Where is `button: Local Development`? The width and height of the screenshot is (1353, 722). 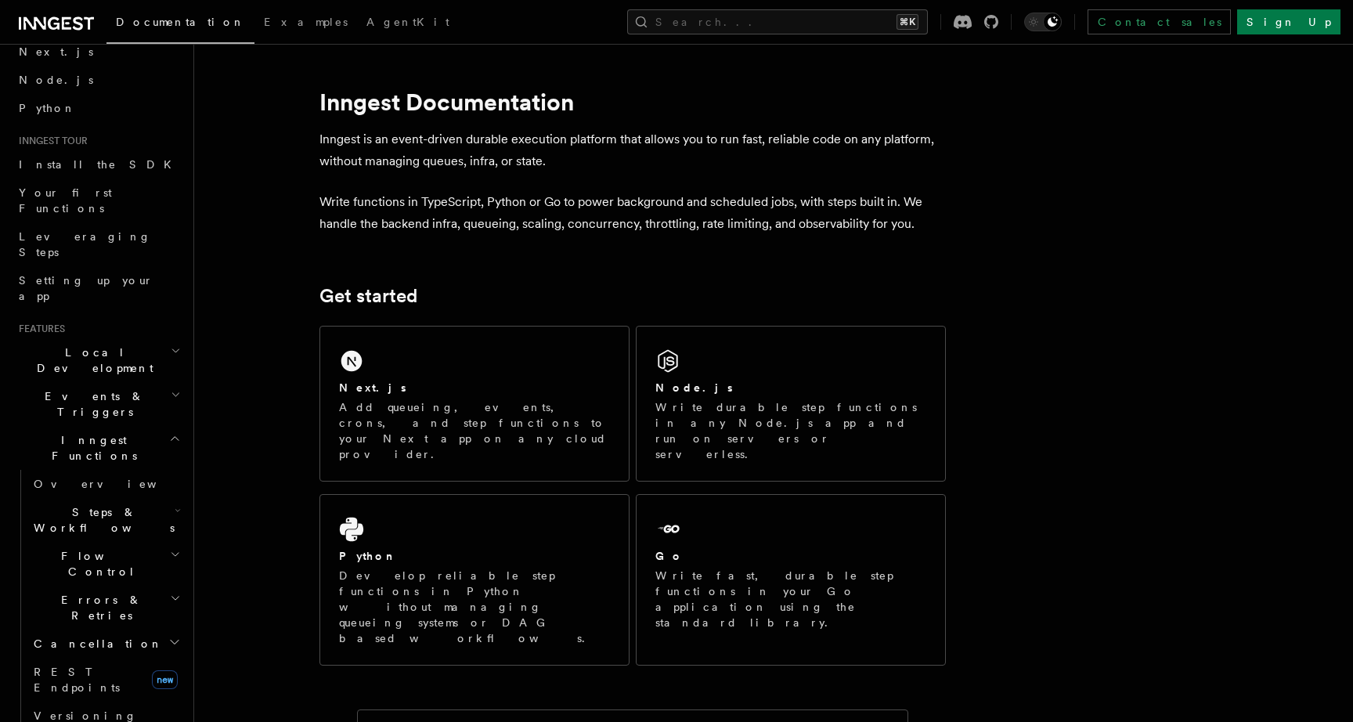 button: Local Development is located at coordinates (98, 360).